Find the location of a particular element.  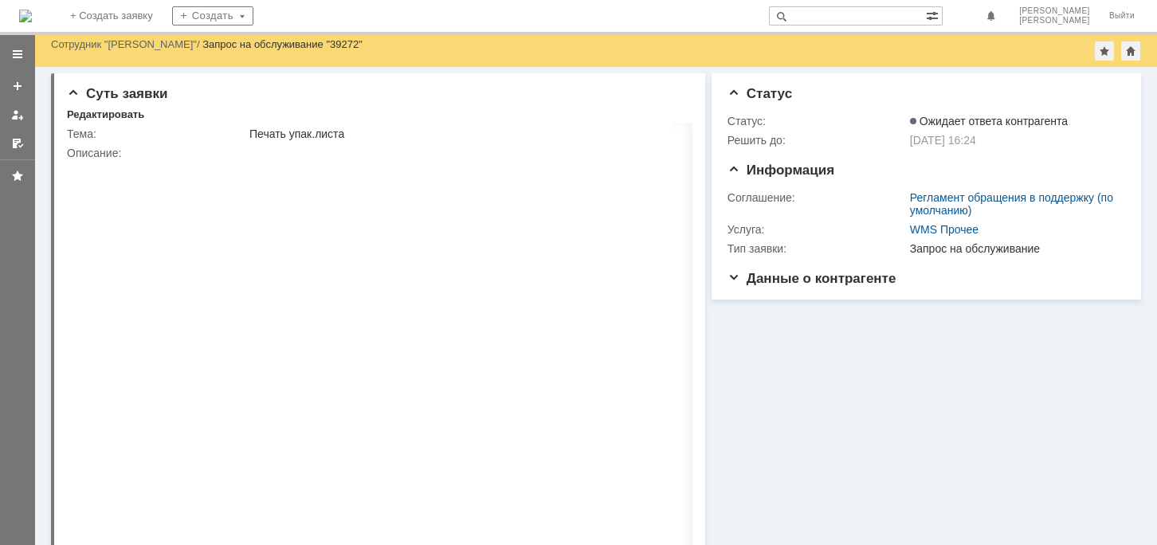

div: Создать is located at coordinates (213, 16).